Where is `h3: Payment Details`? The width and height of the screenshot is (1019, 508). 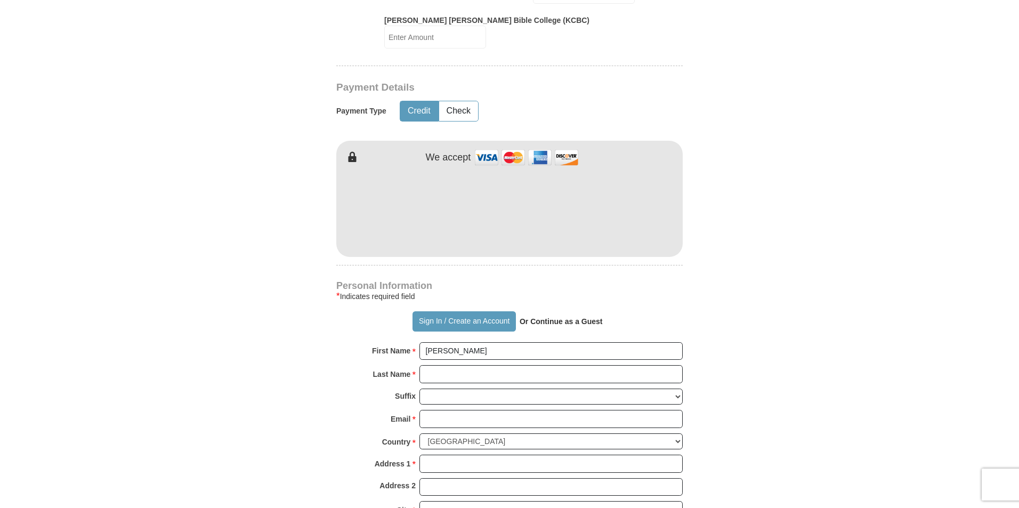
h3: Payment Details is located at coordinates (472, 87).